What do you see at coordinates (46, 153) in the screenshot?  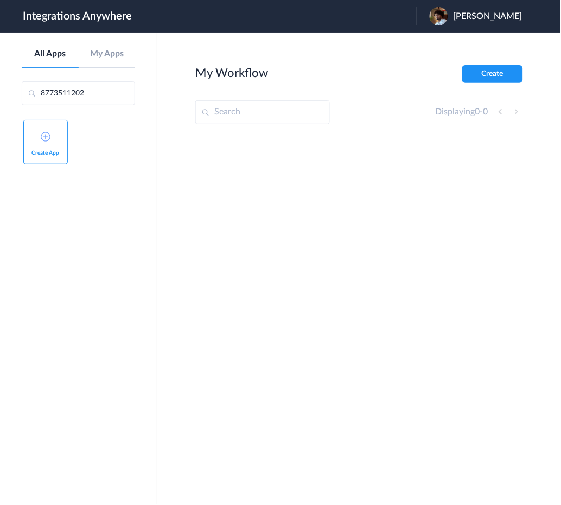 I see `span: Create App` at bounding box center [46, 153].